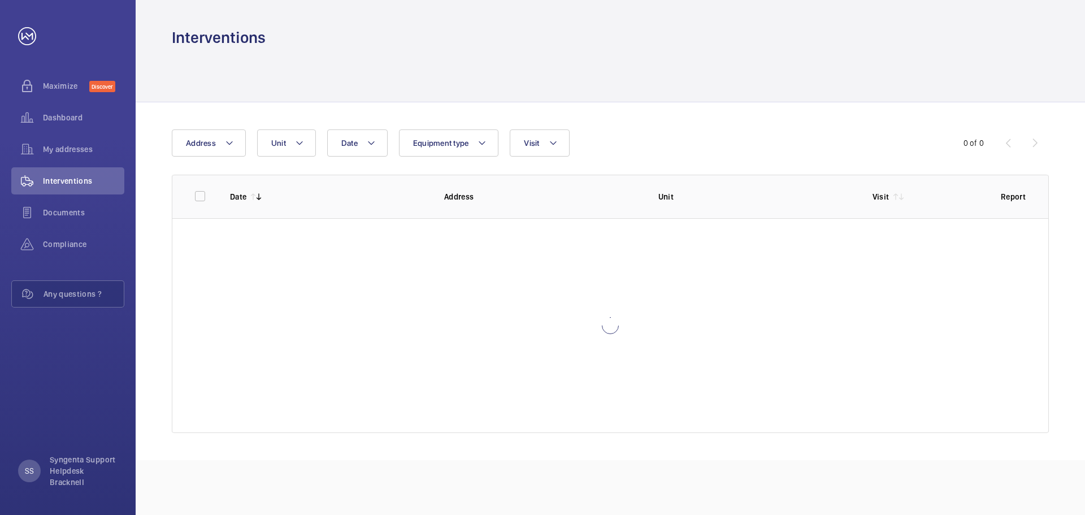 This screenshot has height=515, width=1085. I want to click on span: Maximize, so click(66, 86).